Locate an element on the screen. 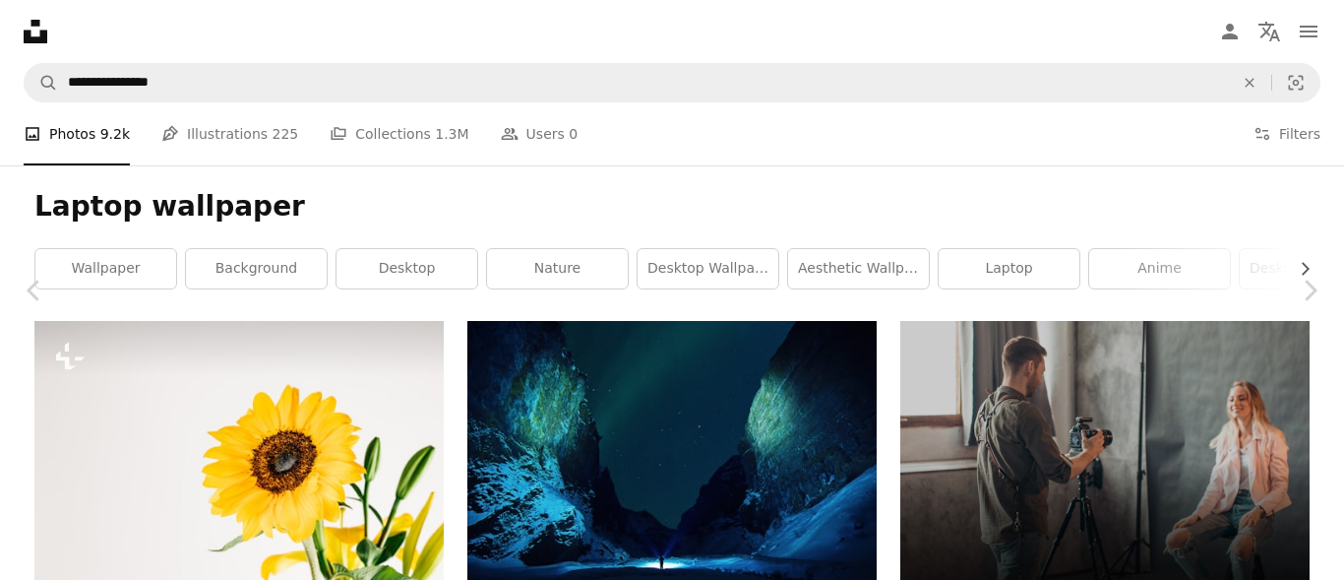 Image resolution: width=1344 pixels, height=580 pixels. a: Next is located at coordinates (1310, 290).